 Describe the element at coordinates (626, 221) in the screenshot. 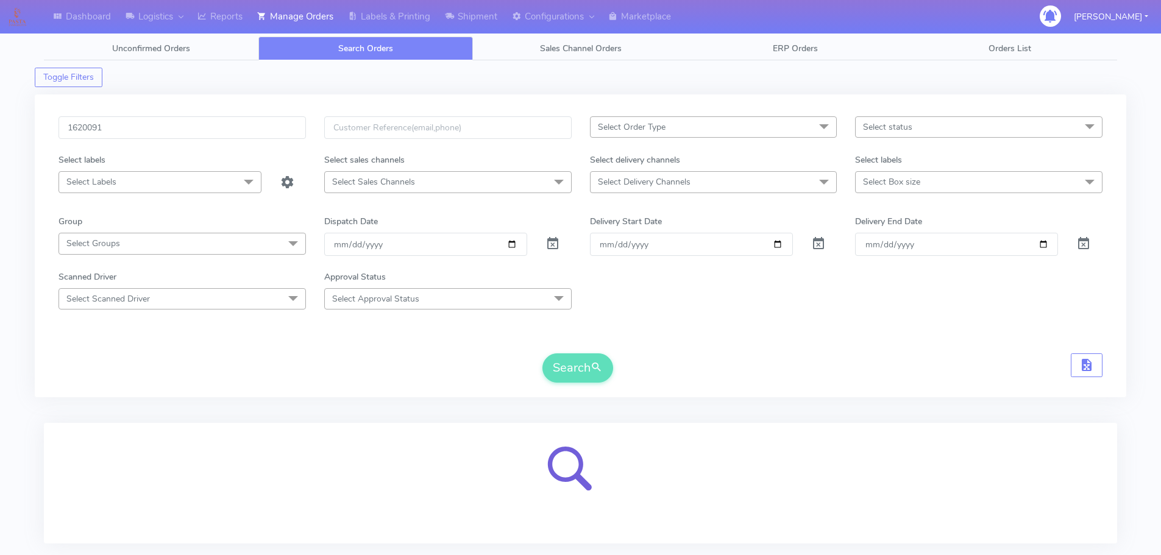

I see `label: Delivery Start Date` at that location.